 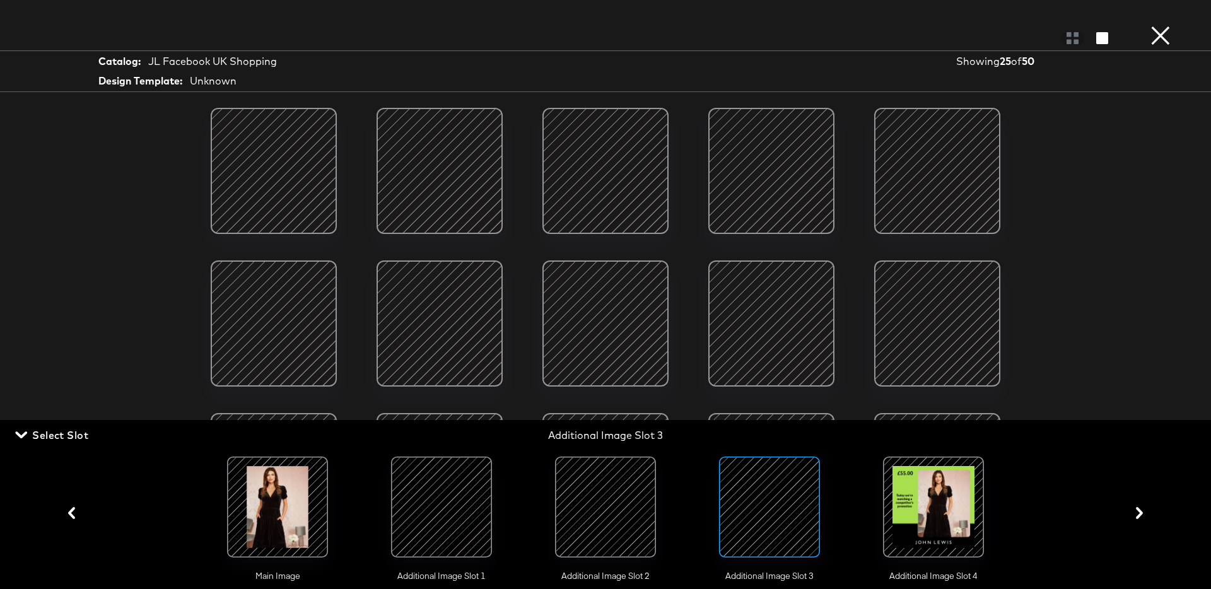 I want to click on div: Unknown, so click(x=213, y=81).